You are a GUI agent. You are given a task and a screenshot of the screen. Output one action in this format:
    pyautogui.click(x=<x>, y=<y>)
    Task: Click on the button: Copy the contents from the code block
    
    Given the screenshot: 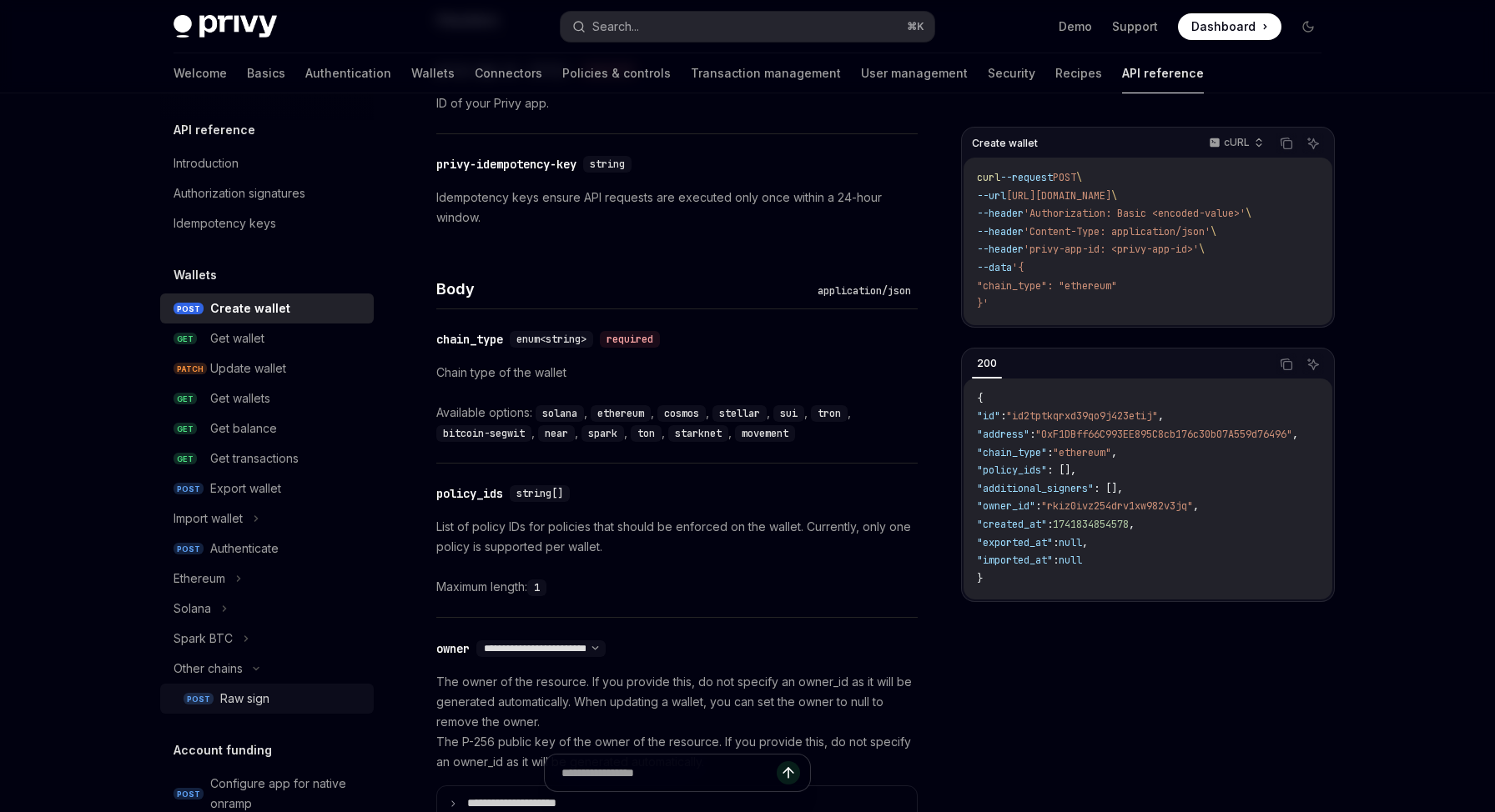 What is the action you would take?
    pyautogui.click(x=1286, y=365)
    